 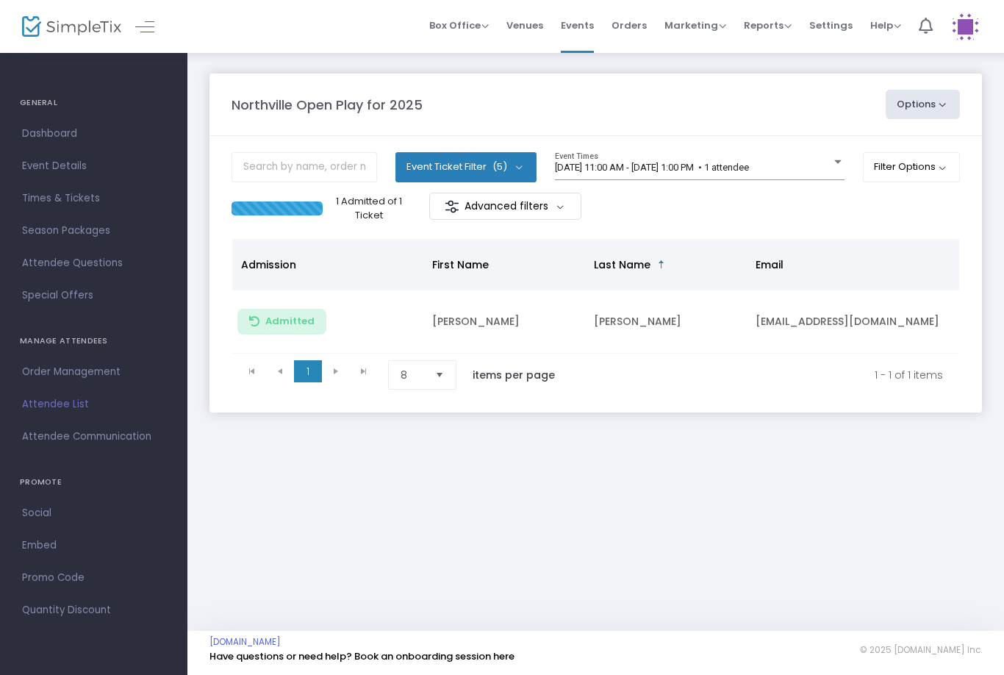 I want to click on span: Orders, so click(x=629, y=25).